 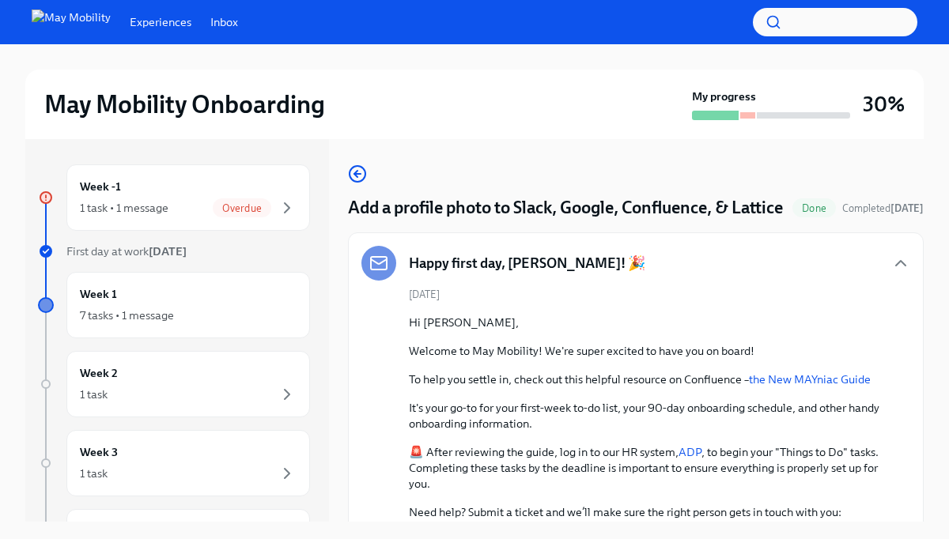 I want to click on a: Week 17 tasks • 1 message, so click(x=174, y=305).